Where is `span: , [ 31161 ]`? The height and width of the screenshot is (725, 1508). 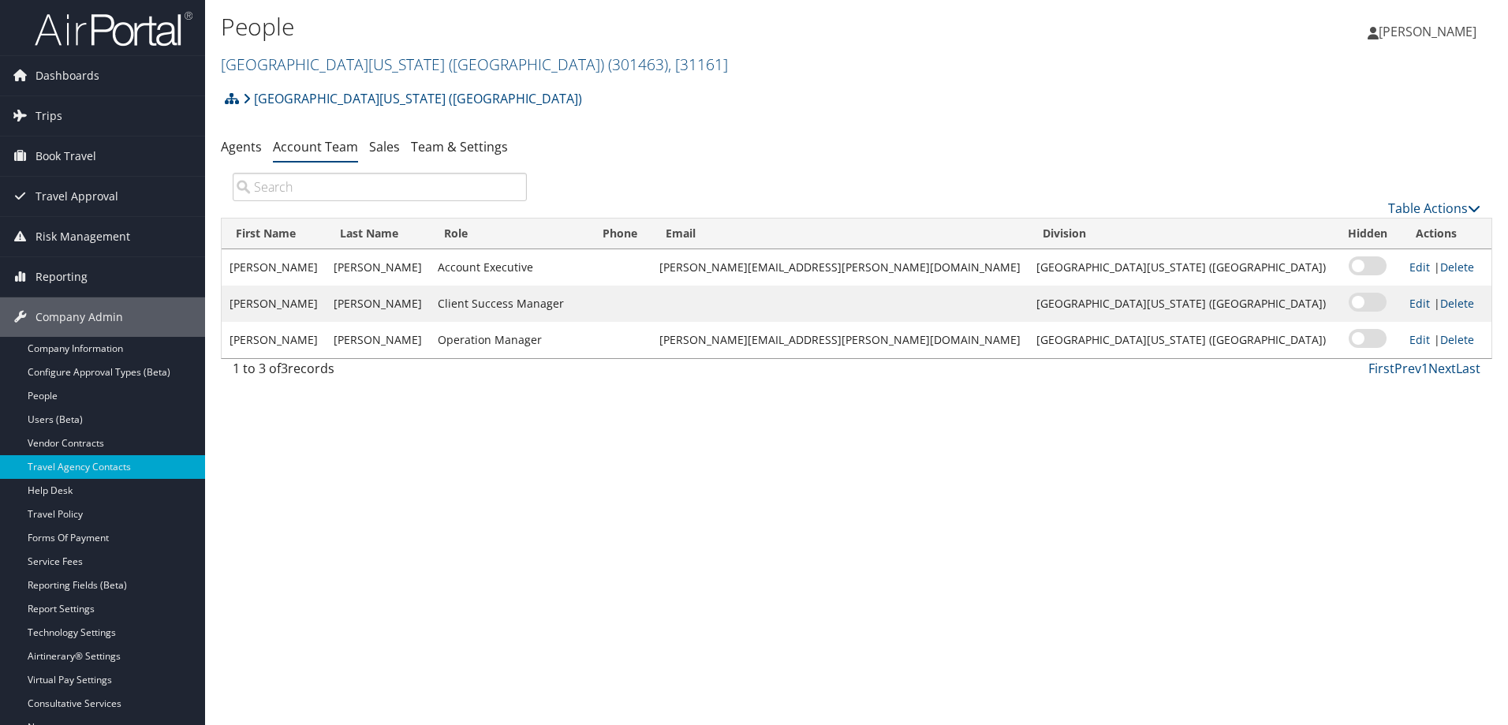 span: , [ 31161 ] is located at coordinates (698, 64).